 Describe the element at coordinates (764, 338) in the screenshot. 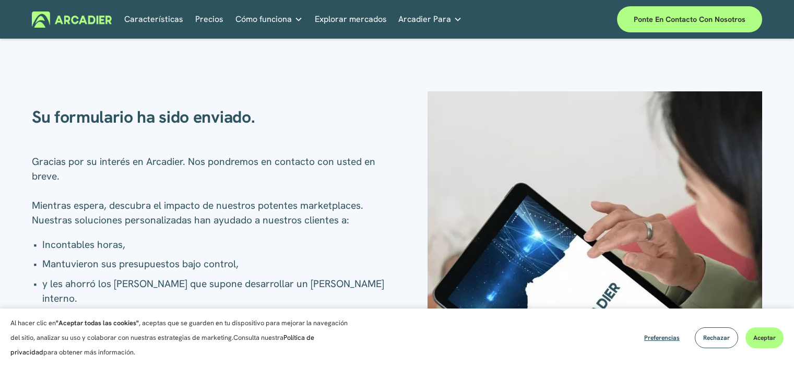

I see `font: Aceptar` at that location.